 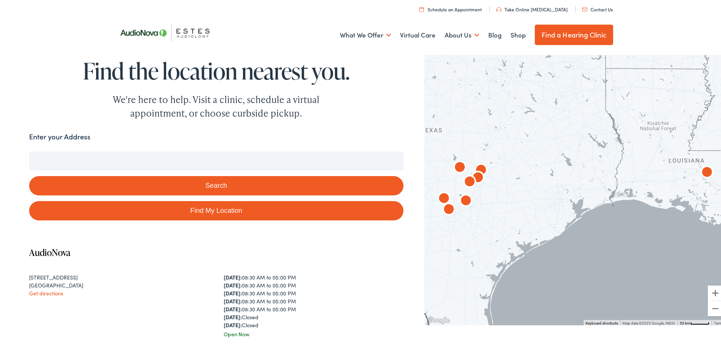 I want to click on div: Open Now, so click(x=313, y=332).